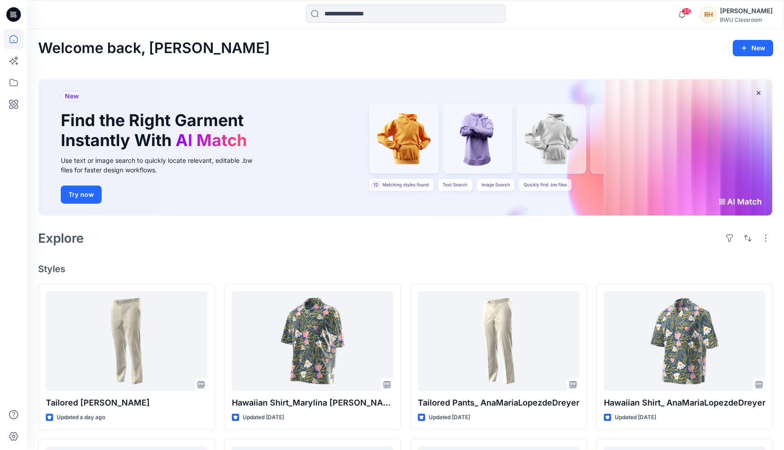  What do you see at coordinates (752, 48) in the screenshot?
I see `button: New` at bounding box center [752, 48].